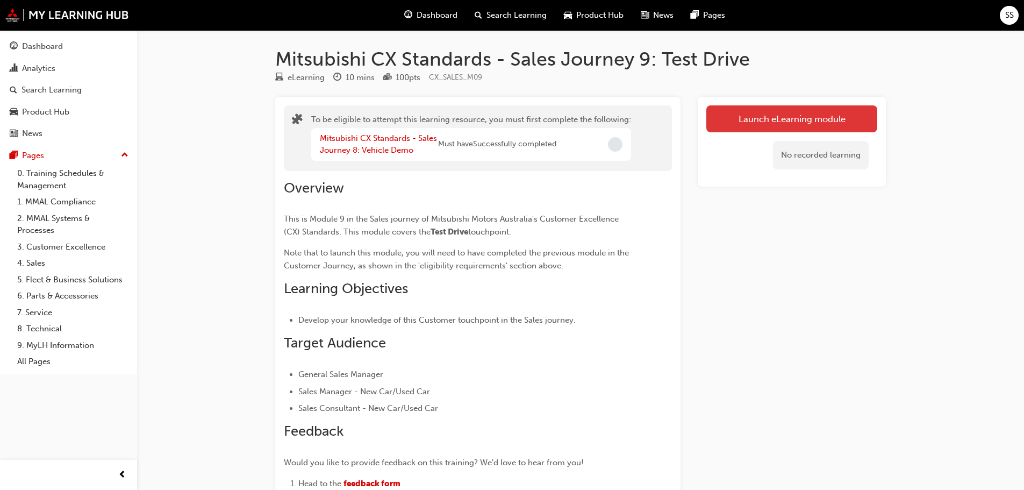 This screenshot has width=1024, height=490. Describe the element at coordinates (125, 155) in the screenshot. I see `span: up-icon` at that location.